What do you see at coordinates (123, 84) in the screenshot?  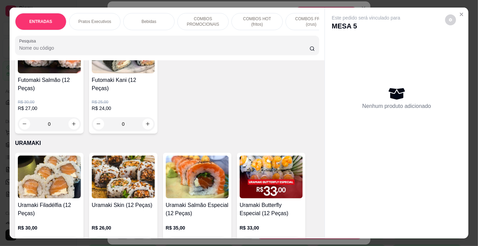 I see `h4: Futomaki Kani (12 Peças)` at bounding box center [123, 84].